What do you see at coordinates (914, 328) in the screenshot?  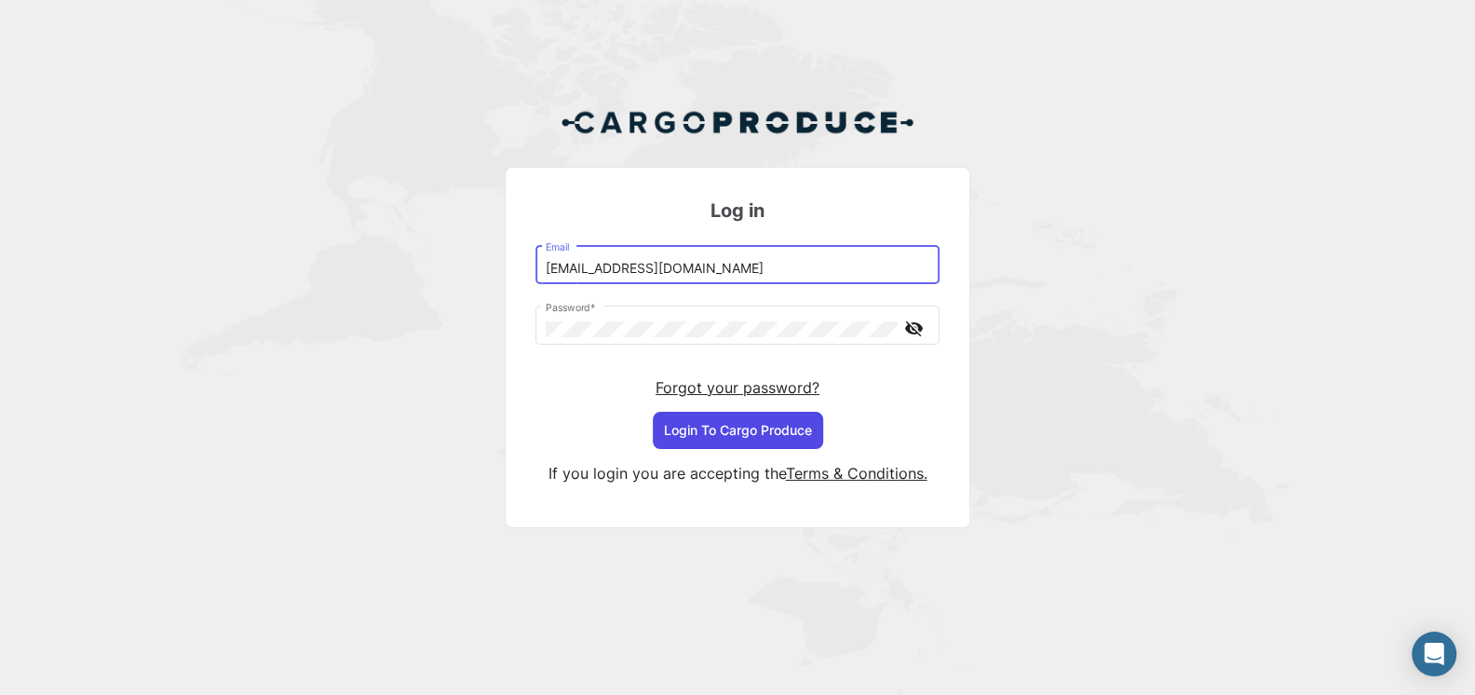 I see `mat-icon: visibility_off` at bounding box center [914, 328].